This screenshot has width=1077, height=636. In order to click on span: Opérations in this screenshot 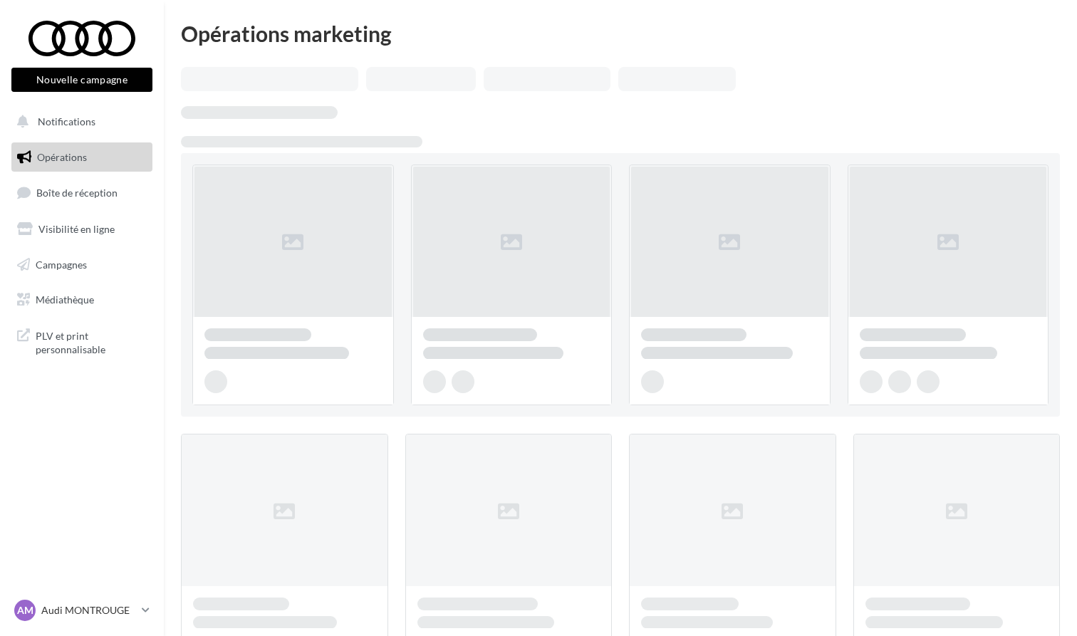, I will do `click(62, 157)`.